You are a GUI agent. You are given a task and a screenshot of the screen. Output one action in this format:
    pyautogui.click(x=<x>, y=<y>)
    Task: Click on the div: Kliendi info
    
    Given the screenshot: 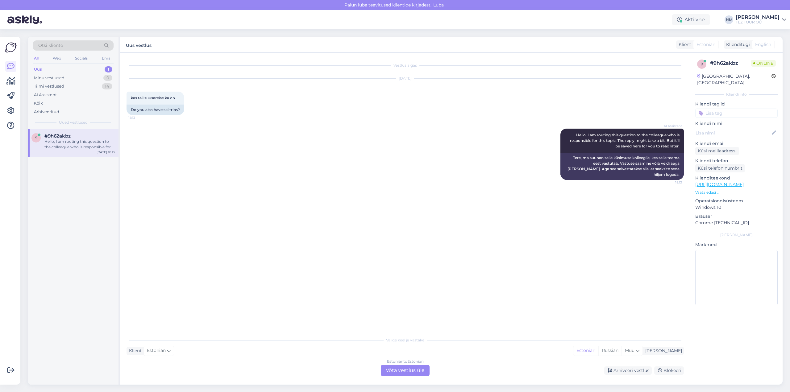 What is the action you would take?
    pyautogui.click(x=736, y=94)
    